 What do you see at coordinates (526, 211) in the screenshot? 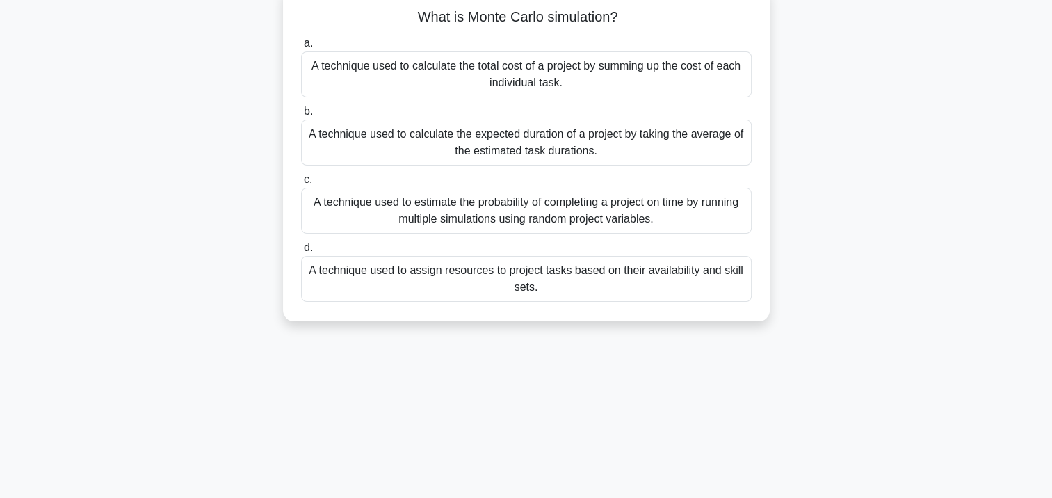
I see `div: A technique used to estimate the probability of completing a project on time by running multiple ...` at bounding box center [526, 211].